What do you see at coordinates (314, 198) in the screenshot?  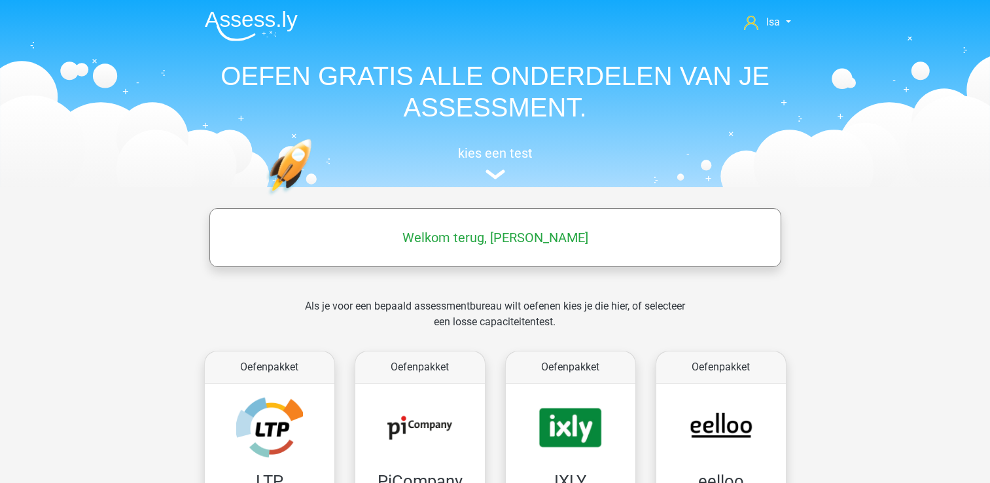 I see `img: oefenen` at bounding box center [314, 198].